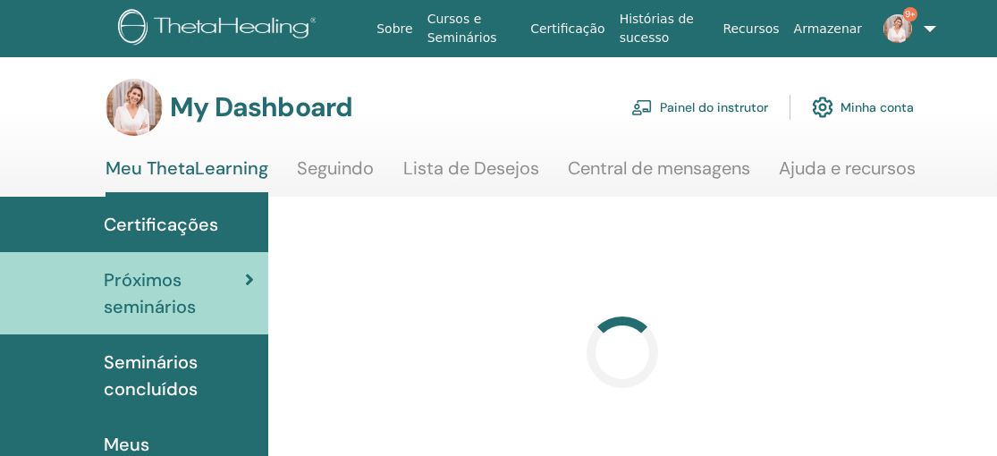 Image resolution: width=997 pixels, height=456 pixels. Describe the element at coordinates (567, 29) in the screenshot. I see `a: Certificação` at that location.